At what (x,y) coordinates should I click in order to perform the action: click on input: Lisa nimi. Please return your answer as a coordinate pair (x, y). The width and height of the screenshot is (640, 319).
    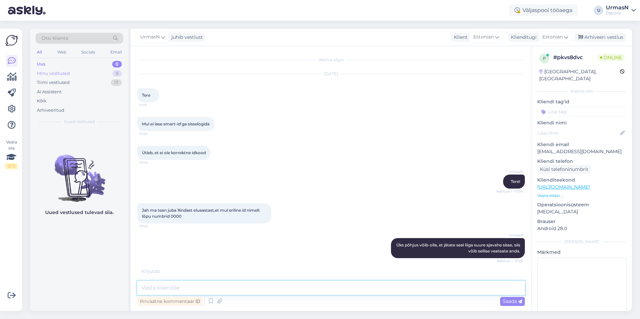
    Looking at the image, I should click on (578, 133).